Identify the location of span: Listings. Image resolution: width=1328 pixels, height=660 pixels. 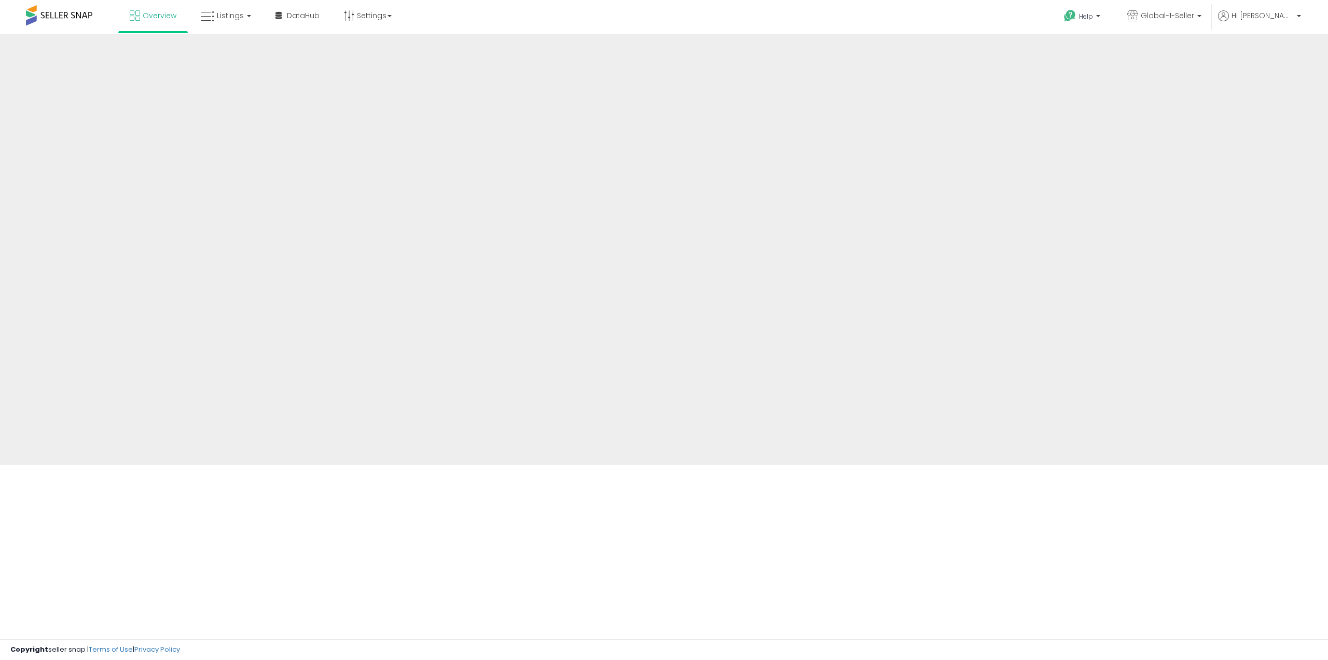
(230, 16).